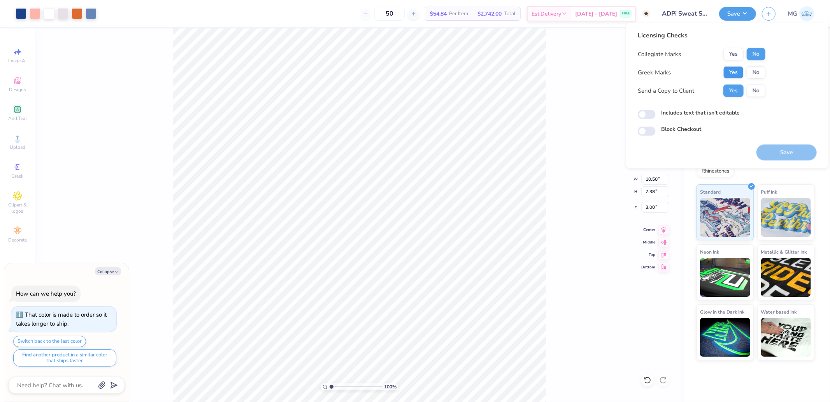 The width and height of the screenshot is (830, 402). I want to click on span: Greek, so click(18, 176).